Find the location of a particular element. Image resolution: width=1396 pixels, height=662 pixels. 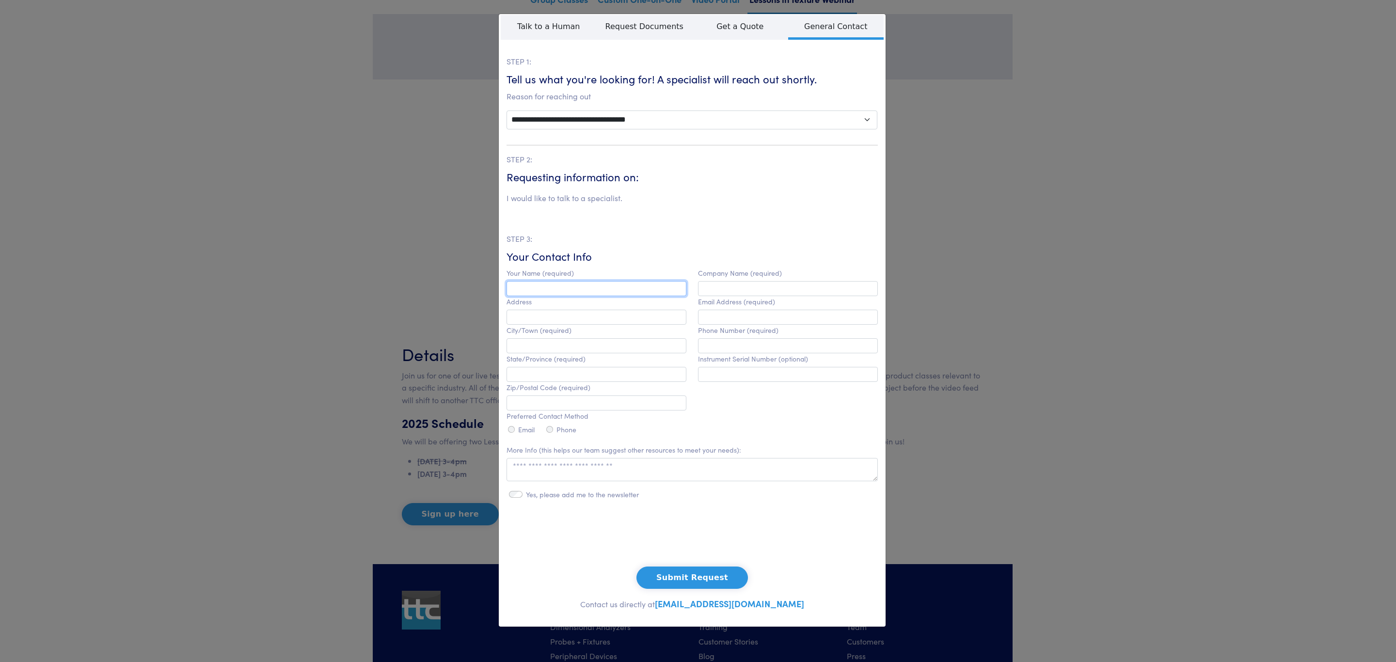

p: STEP 1: is located at coordinates (692, 62).